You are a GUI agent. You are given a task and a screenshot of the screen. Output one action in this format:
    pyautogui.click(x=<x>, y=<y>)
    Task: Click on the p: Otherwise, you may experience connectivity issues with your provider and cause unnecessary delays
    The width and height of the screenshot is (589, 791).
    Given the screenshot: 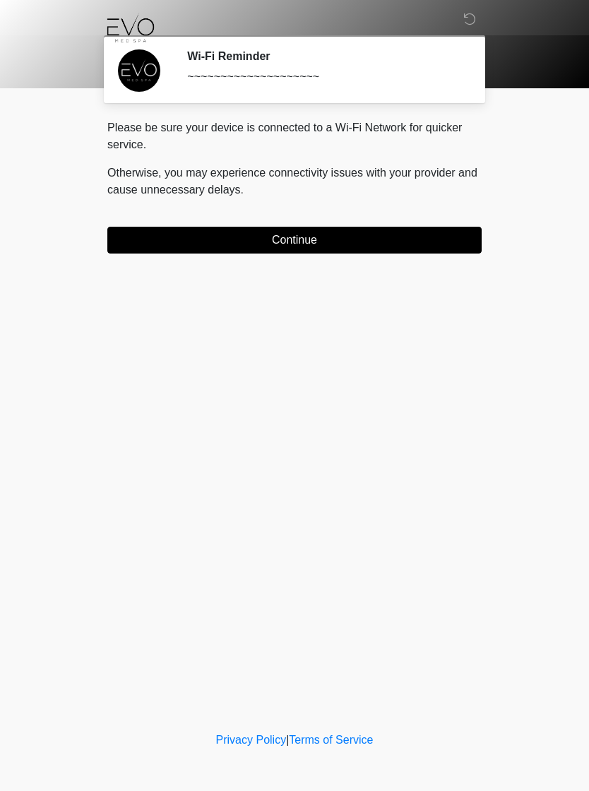 What is the action you would take?
    pyautogui.click(x=295, y=182)
    